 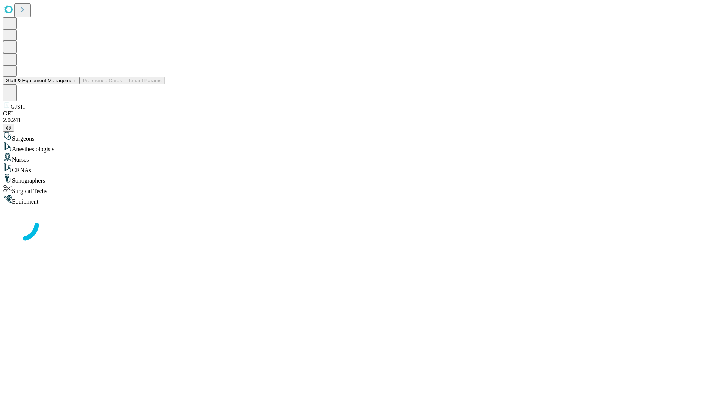 What do you see at coordinates (145, 80) in the screenshot?
I see `button: Tenant Params` at bounding box center [145, 80].